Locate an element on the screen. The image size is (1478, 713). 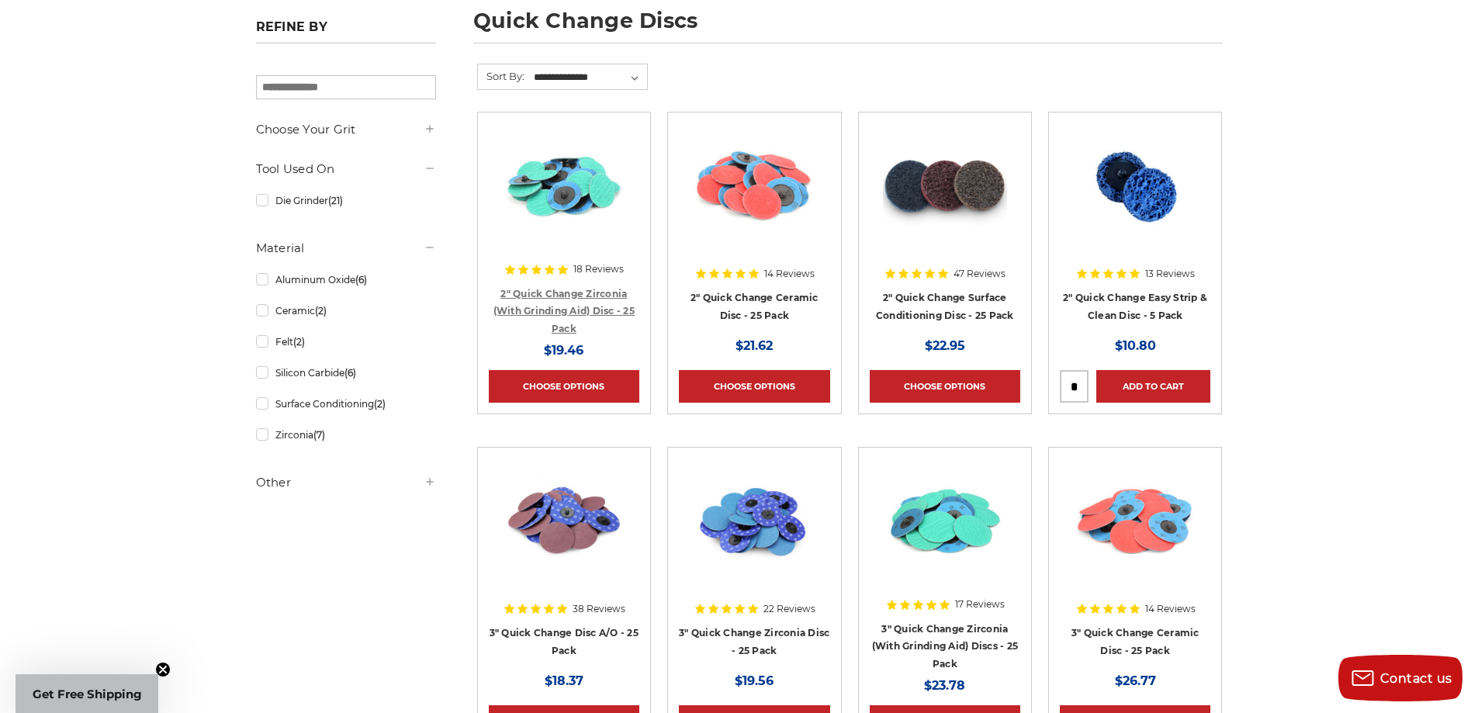
a: 2 inch zirconia plus grinding aid quick change disc is located at coordinates (564, 199).